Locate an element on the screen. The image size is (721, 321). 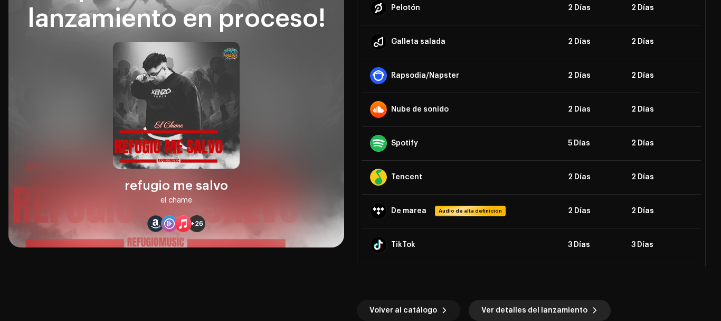
img: cc099137-c8ff-4b3d-bfca-6047b6424cde is located at coordinates (176, 105).